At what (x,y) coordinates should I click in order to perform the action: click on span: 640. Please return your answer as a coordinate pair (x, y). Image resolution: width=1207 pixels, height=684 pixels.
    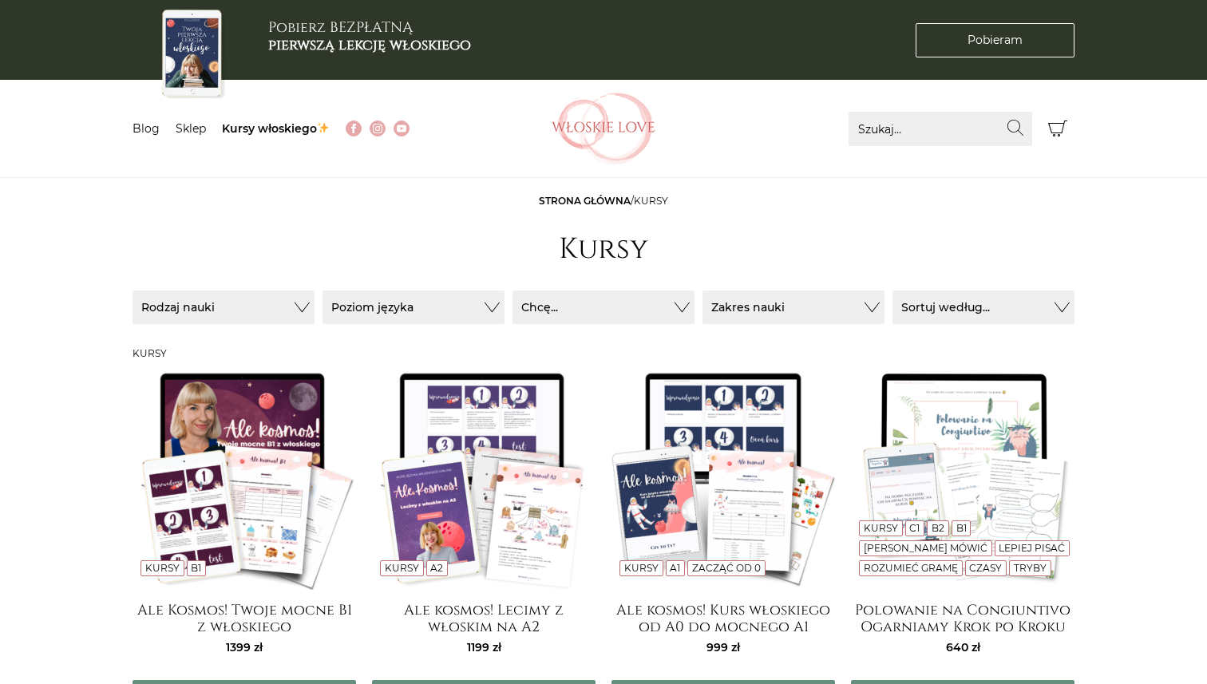
    Looking at the image, I should click on (963, 647).